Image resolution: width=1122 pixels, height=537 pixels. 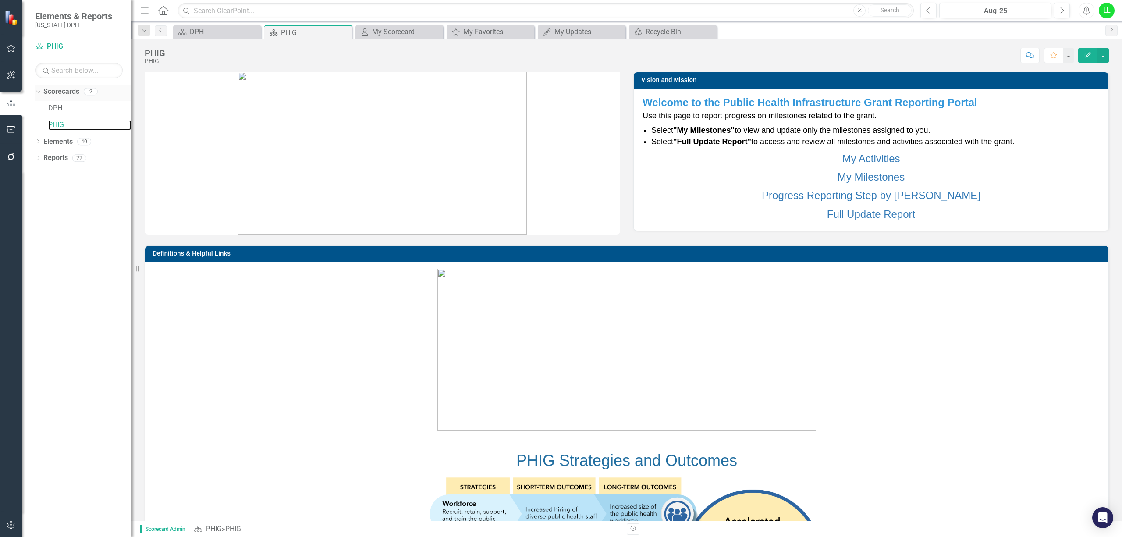 What do you see at coordinates (79, 70) in the screenshot?
I see `input: Search Below...` at bounding box center [79, 70].